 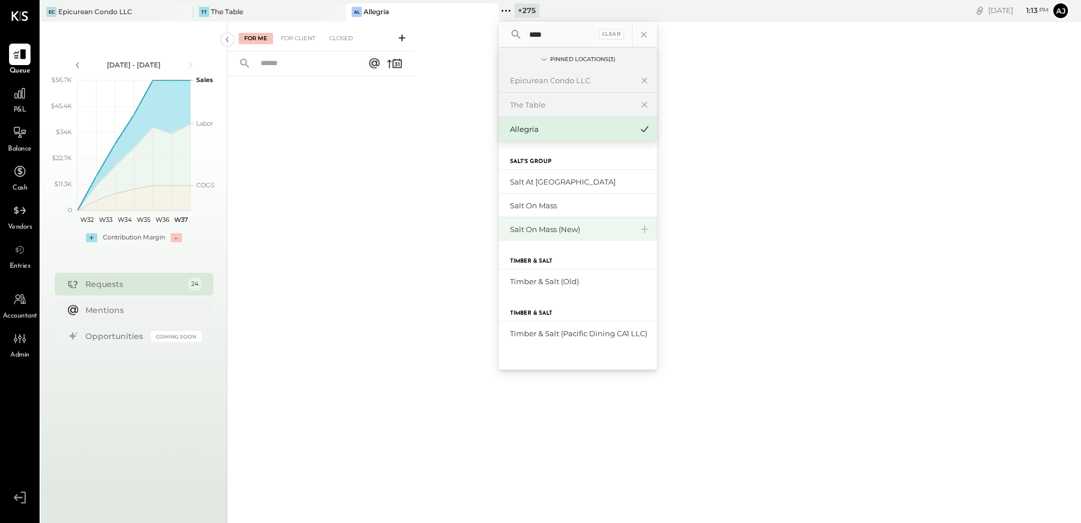 What do you see at coordinates (124, 219) in the screenshot?
I see `text: W34` at bounding box center [124, 219].